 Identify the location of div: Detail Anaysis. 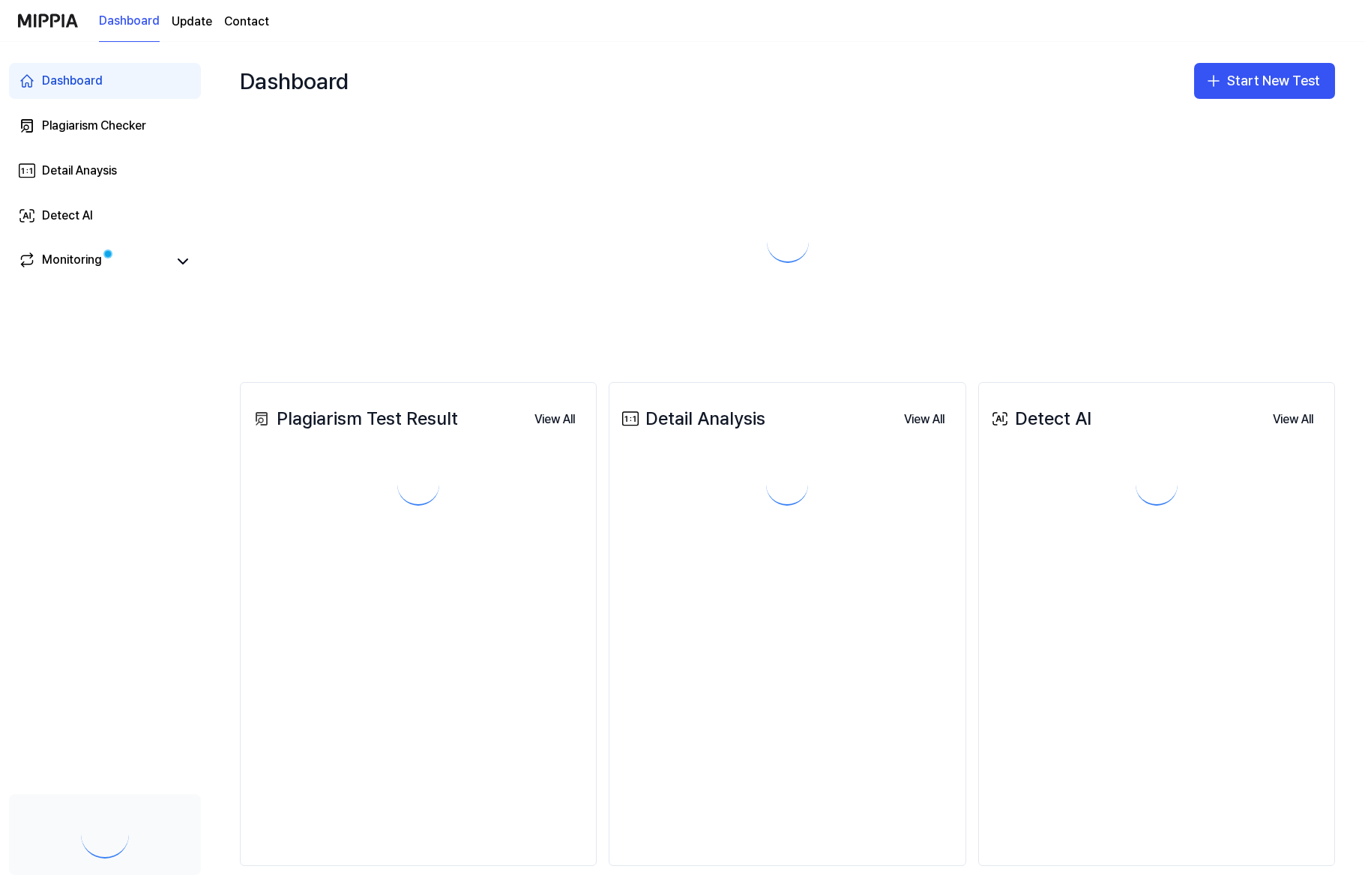
(80, 171).